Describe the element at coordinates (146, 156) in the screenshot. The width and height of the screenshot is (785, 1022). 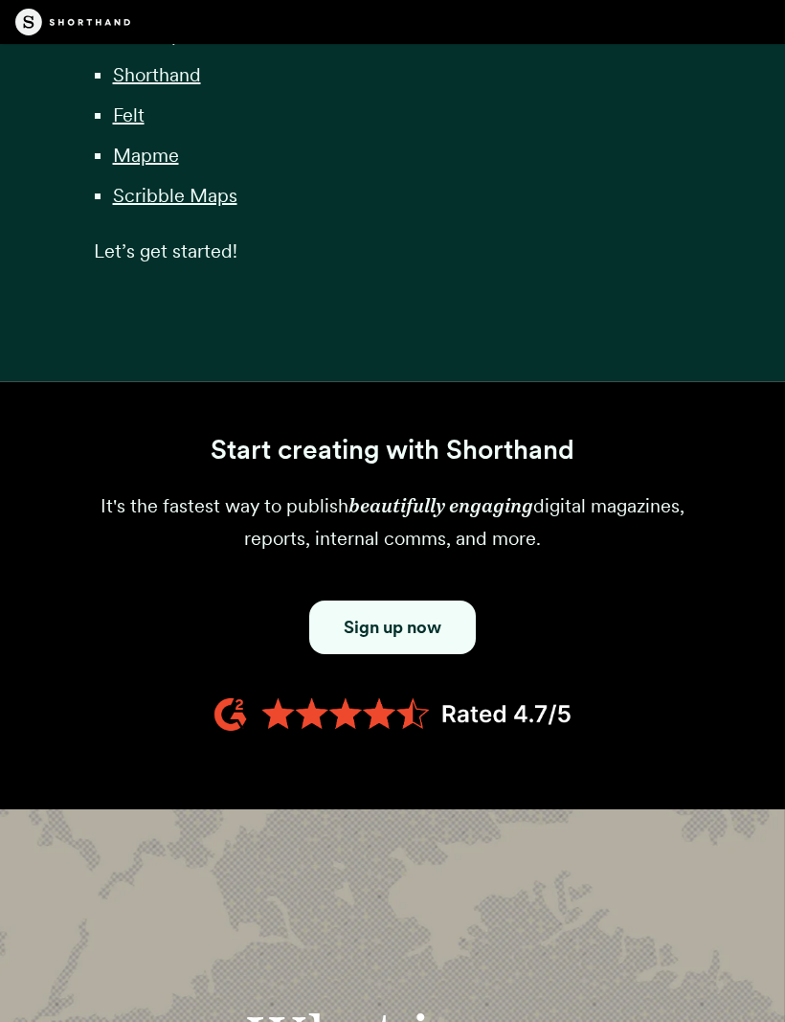
I see `span: Mapme` at that location.